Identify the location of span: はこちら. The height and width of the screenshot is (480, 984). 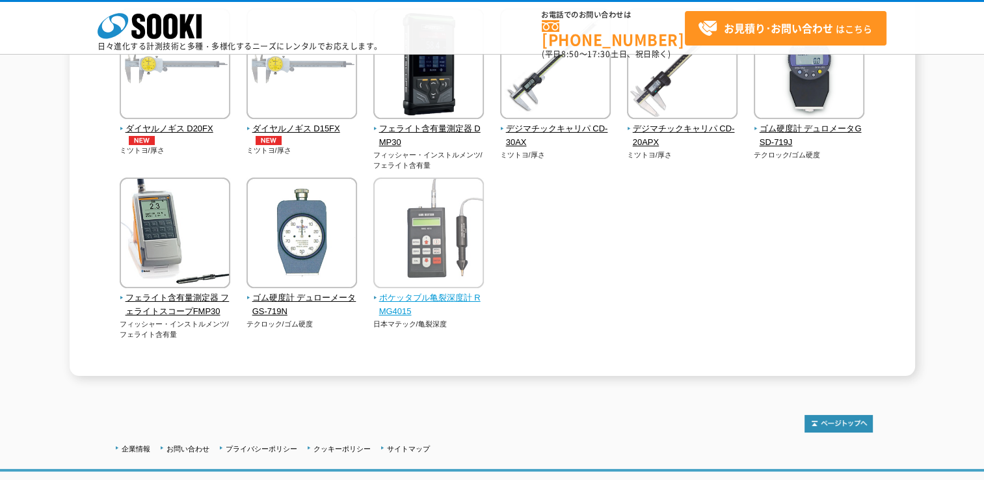
(785, 29).